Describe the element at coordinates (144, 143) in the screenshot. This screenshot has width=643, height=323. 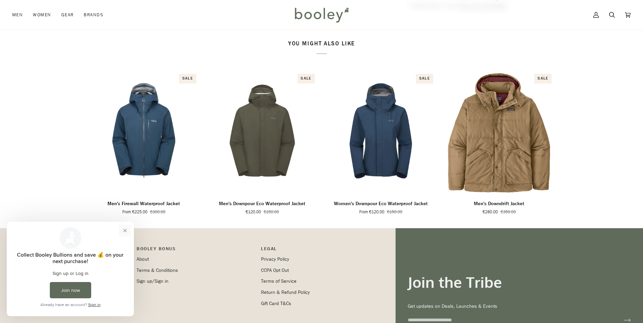
I see `product-grid-item: Men's Firewall Waterproof Jacket` at that location.